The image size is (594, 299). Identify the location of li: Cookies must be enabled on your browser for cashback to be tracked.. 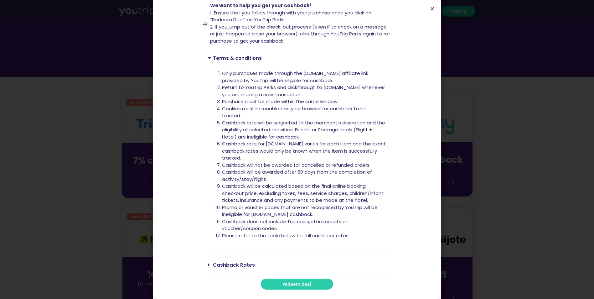
(304, 112).